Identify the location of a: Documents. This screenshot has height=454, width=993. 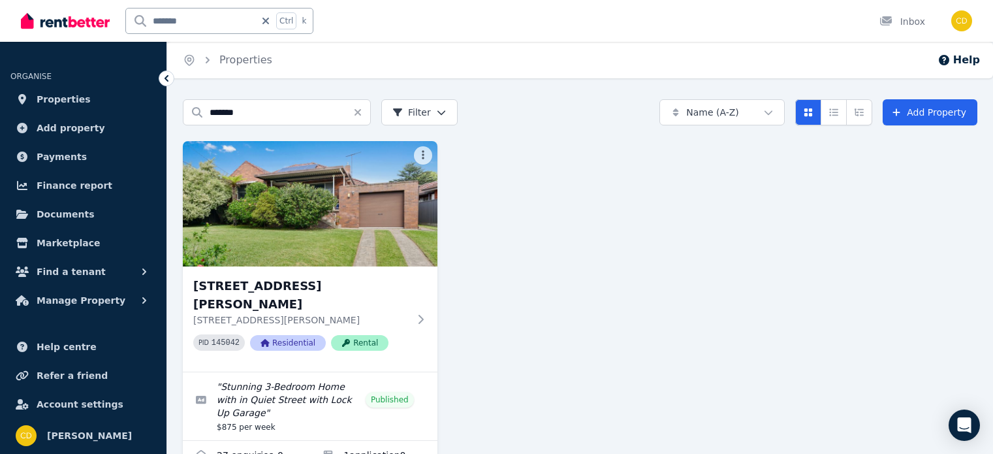
(83, 214).